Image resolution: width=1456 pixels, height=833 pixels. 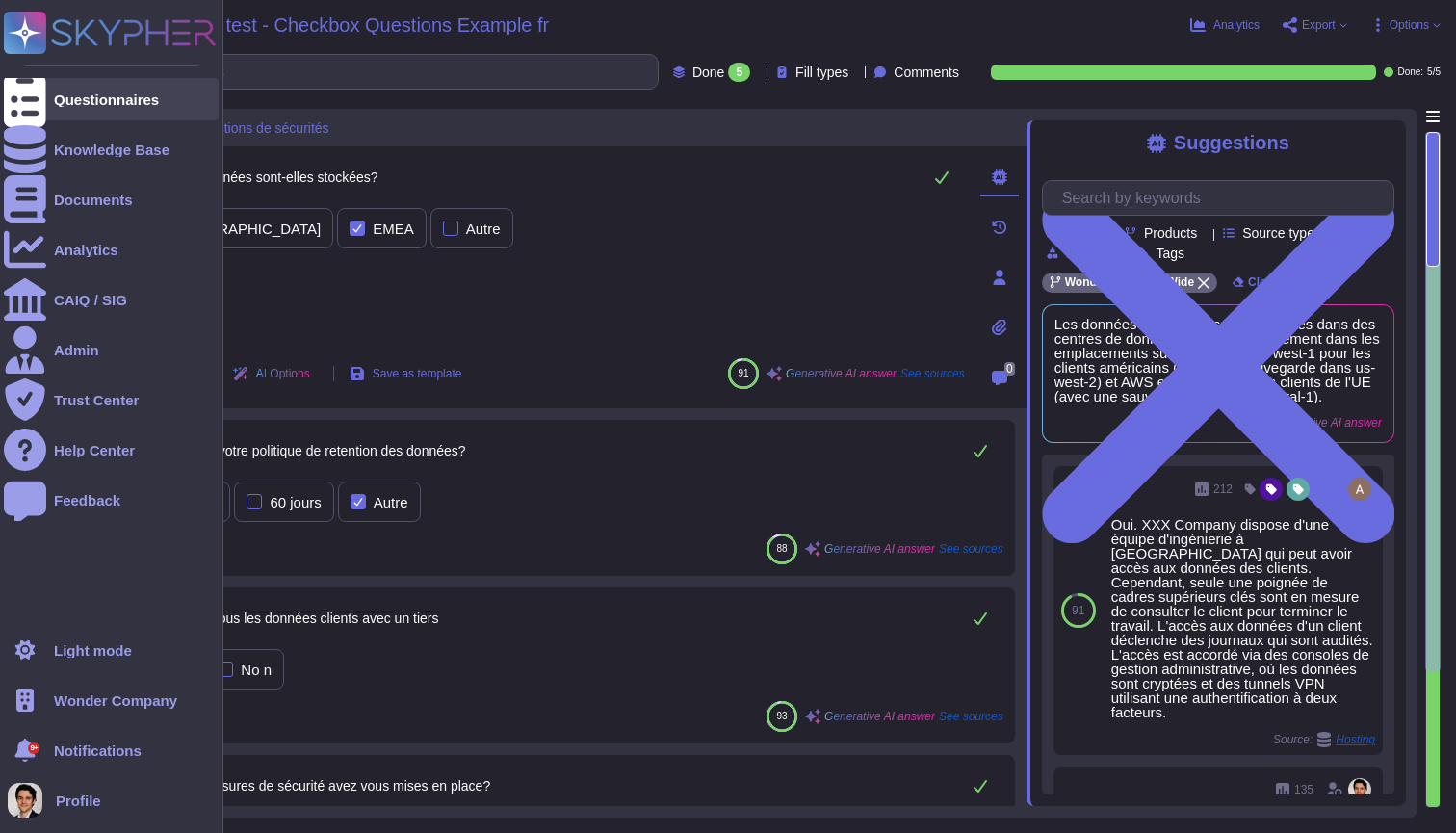 What do you see at coordinates (97, 750) in the screenshot?
I see `span: Notifications` at bounding box center [97, 750].